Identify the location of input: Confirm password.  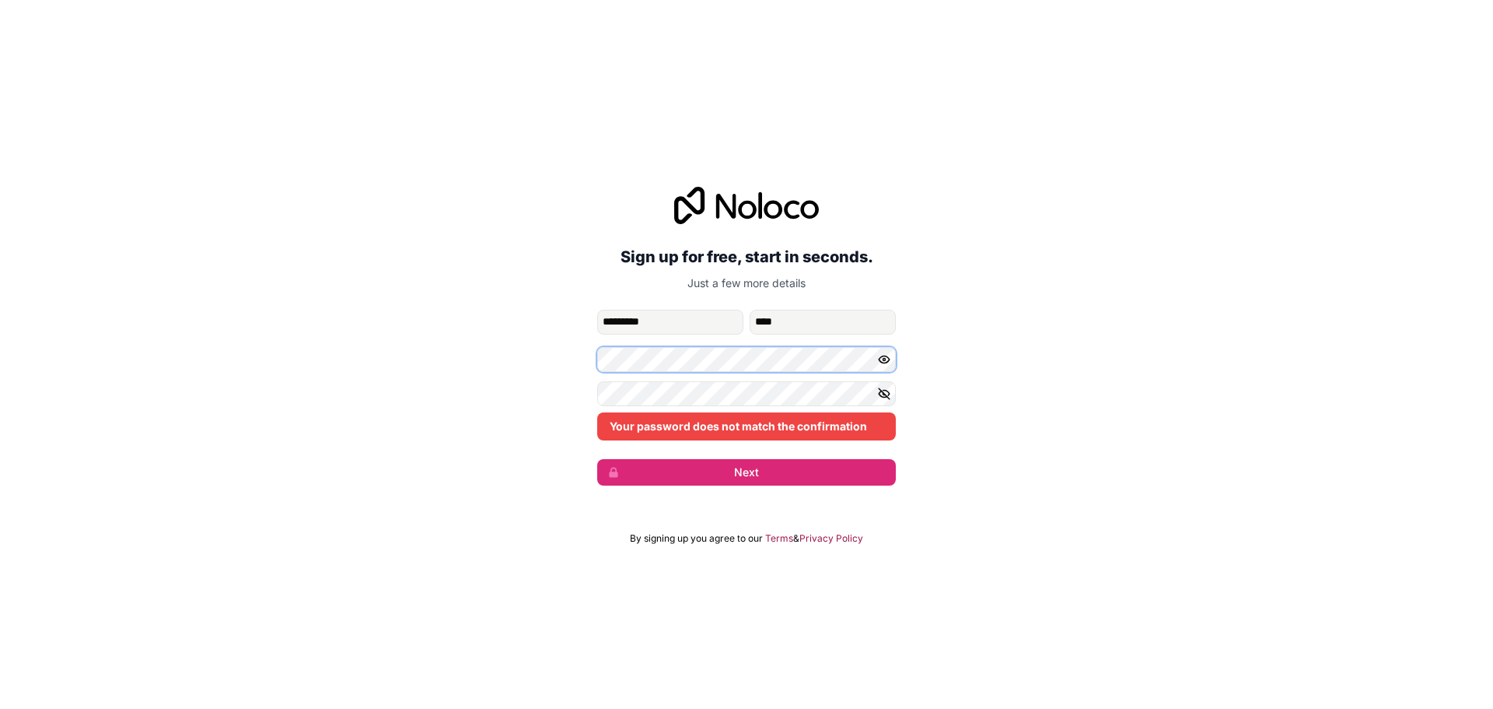
(747, 394).